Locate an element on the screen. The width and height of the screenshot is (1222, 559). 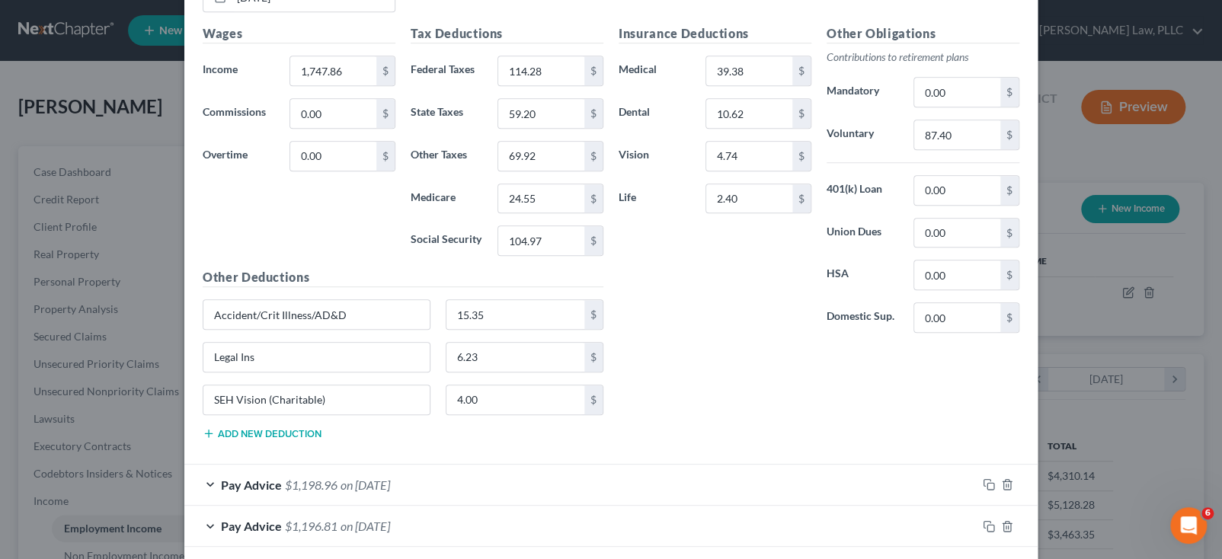
p: Contributions to retirement plans is located at coordinates (923, 57).